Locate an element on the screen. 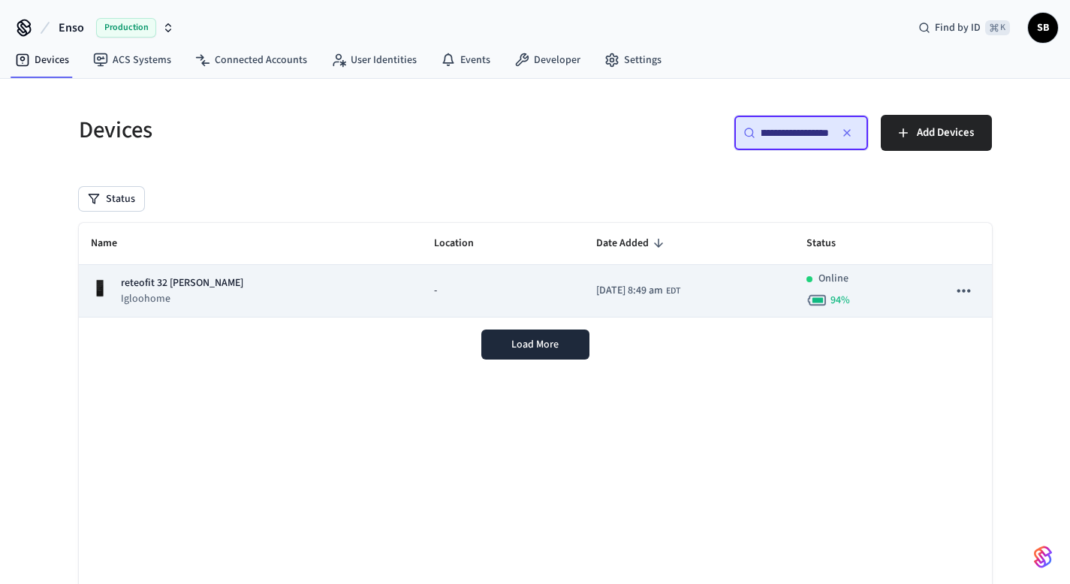 The width and height of the screenshot is (1070, 584). p: Online is located at coordinates (834, 279).